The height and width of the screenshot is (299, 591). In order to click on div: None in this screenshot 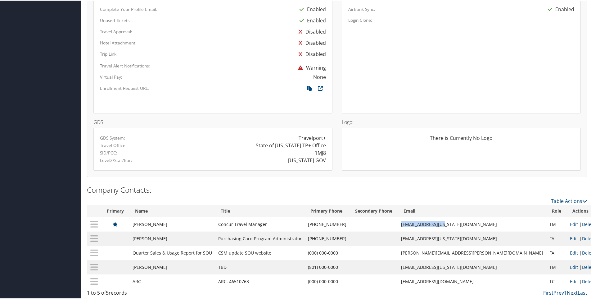, I will do `click(319, 76)`.